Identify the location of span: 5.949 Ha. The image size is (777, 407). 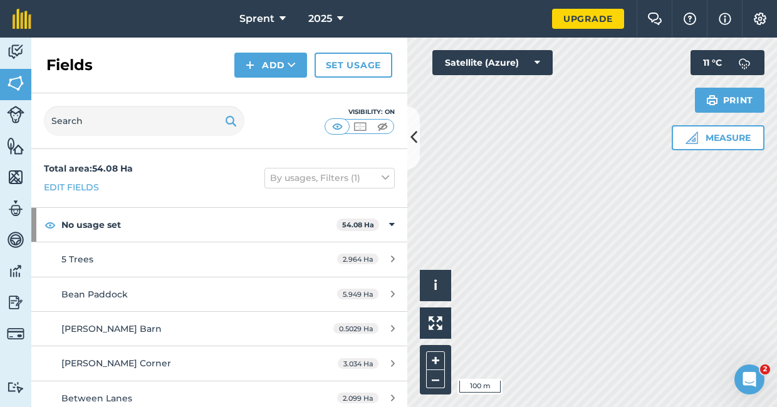
(358, 294).